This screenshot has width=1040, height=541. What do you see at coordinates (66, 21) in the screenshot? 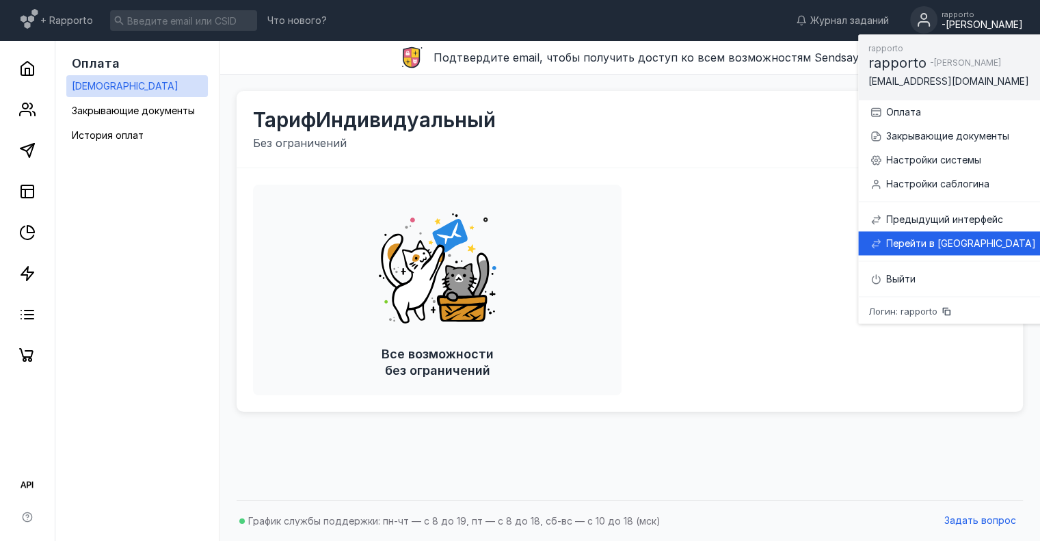
I see `span: + Rapporto` at bounding box center [66, 21].